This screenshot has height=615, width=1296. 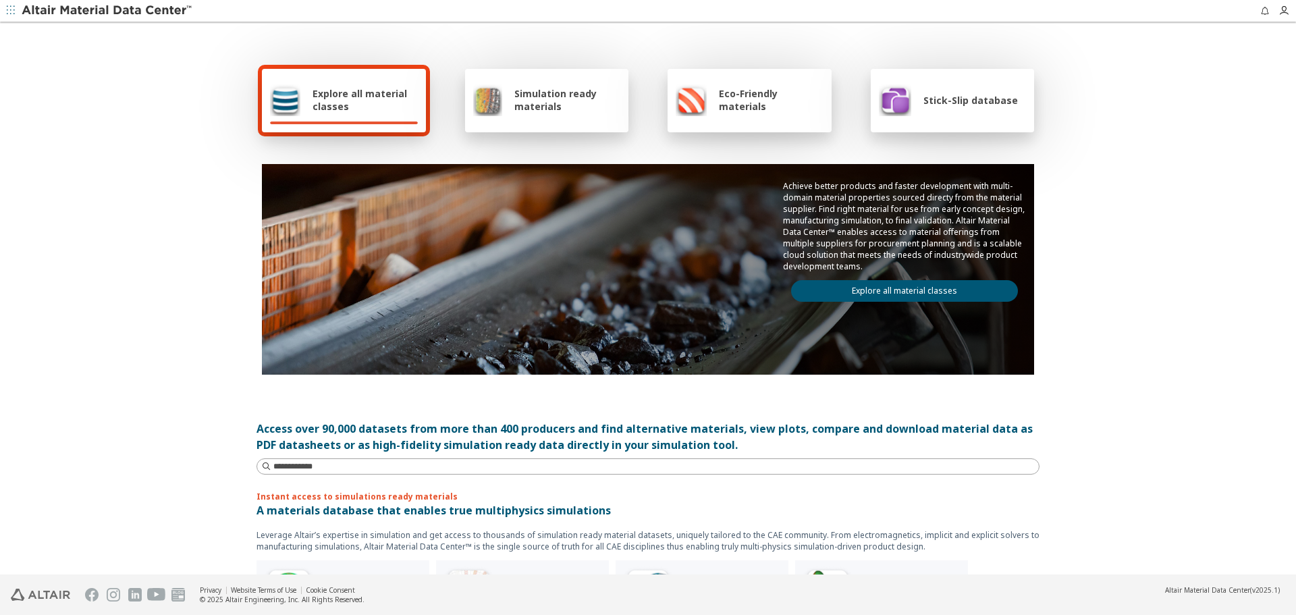 What do you see at coordinates (905, 291) in the screenshot?
I see `a: Explore all material classes` at bounding box center [905, 291].